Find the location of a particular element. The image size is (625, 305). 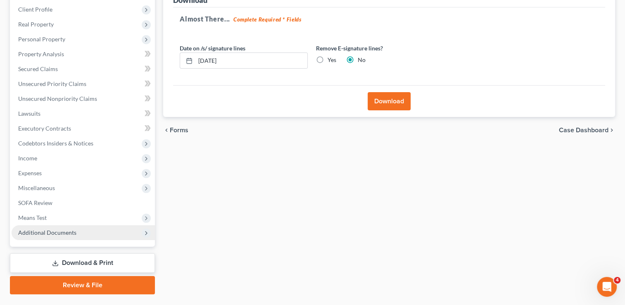

h5: Almost There... is located at coordinates (389, 19).